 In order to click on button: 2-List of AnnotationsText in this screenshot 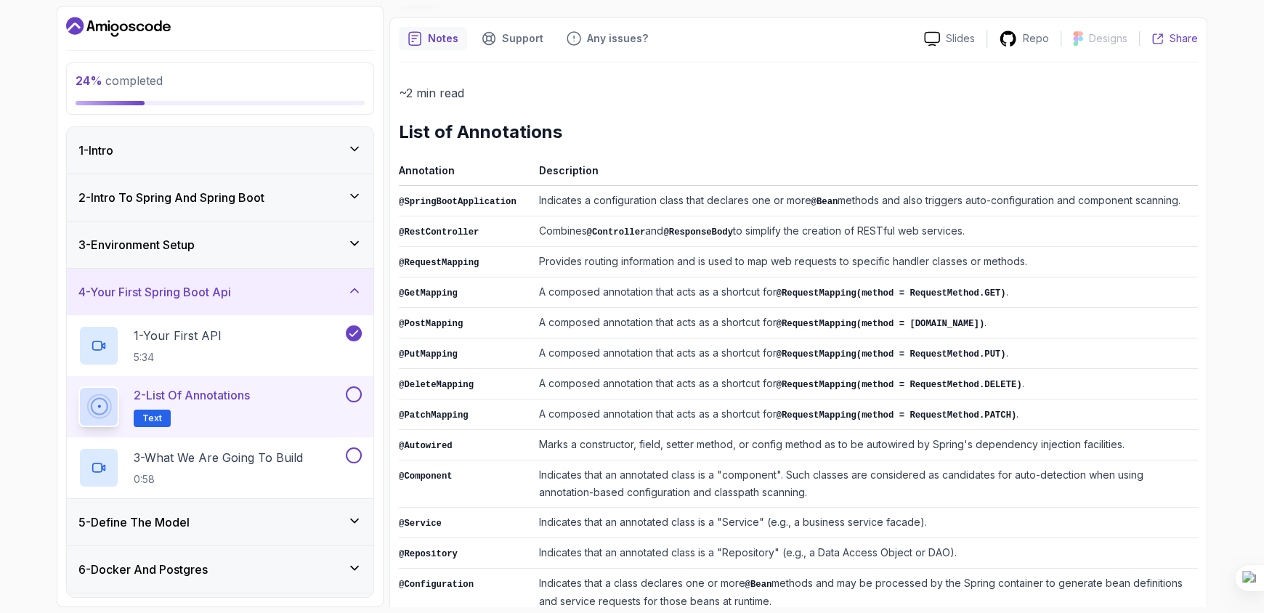, I will do `click(220, 407)`.